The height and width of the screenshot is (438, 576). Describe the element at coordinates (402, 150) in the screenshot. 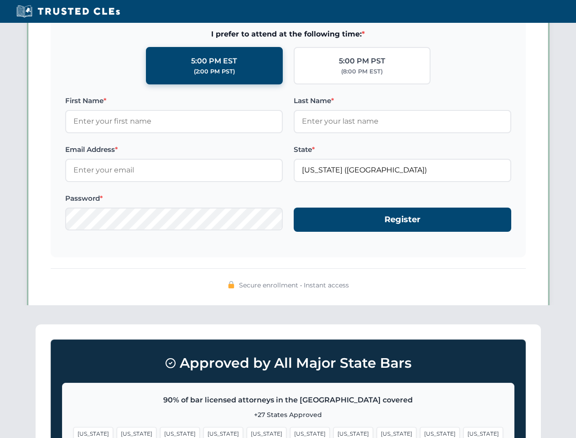

I see `label: State` at that location.